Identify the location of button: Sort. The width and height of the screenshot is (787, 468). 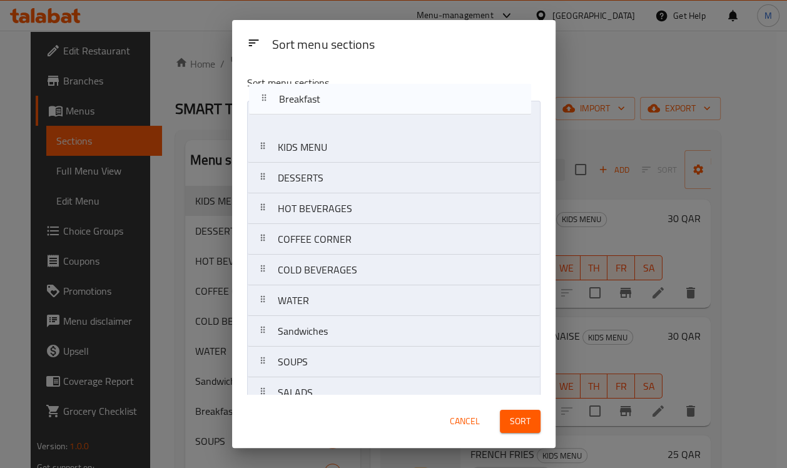
(520, 421).